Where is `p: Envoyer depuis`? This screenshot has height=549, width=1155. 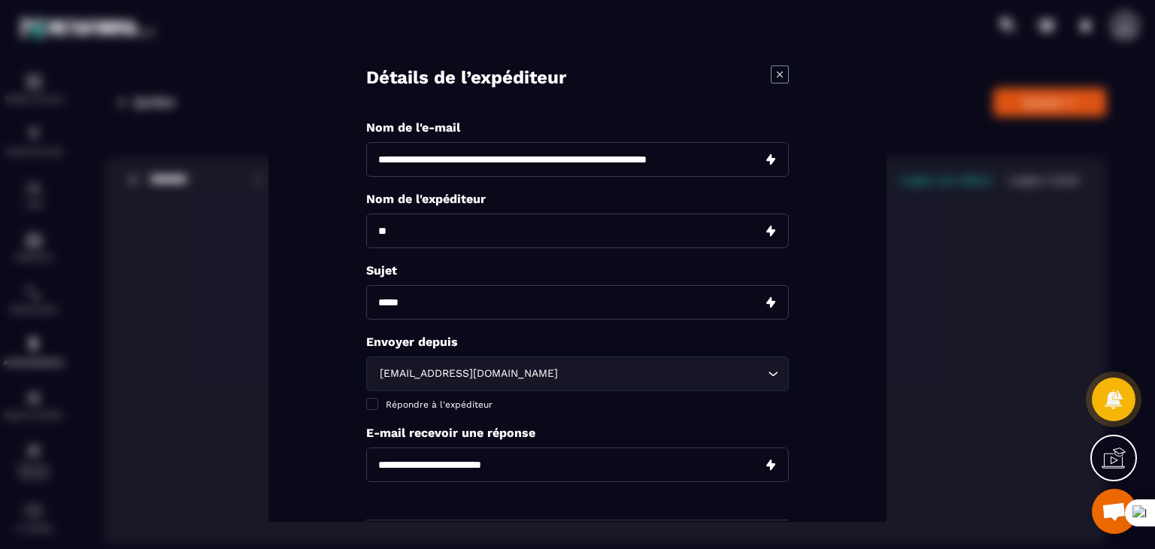 p: Envoyer depuis is located at coordinates (578, 341).